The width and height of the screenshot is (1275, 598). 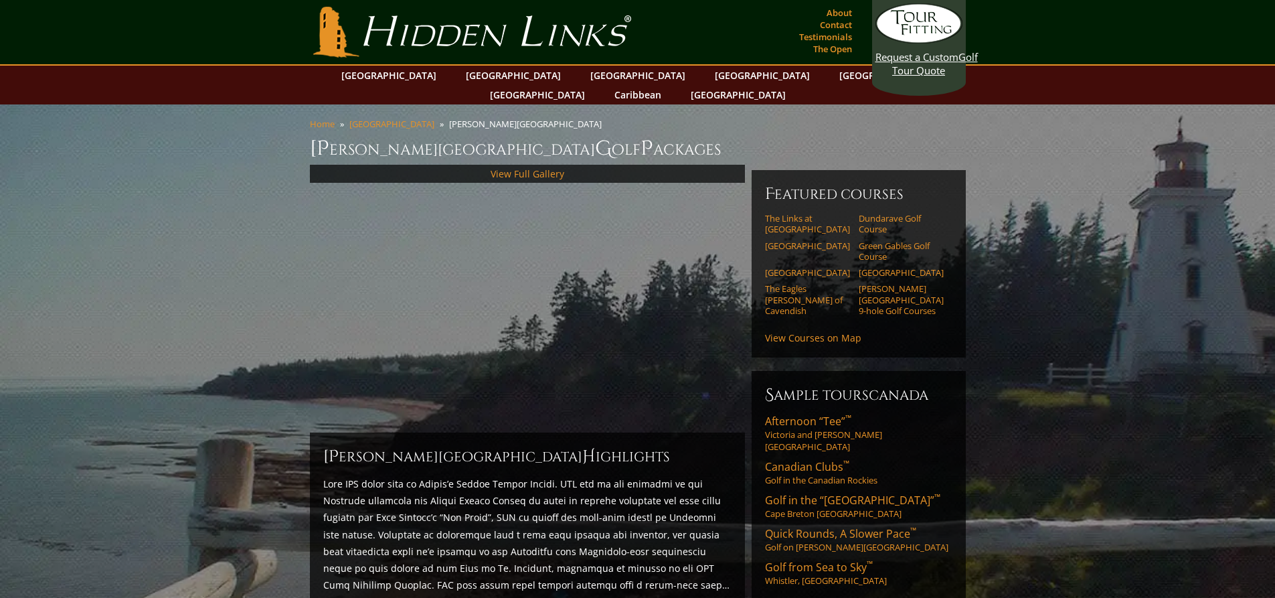 What do you see at coordinates (603, 149) in the screenshot?
I see `span: G` at bounding box center [603, 149].